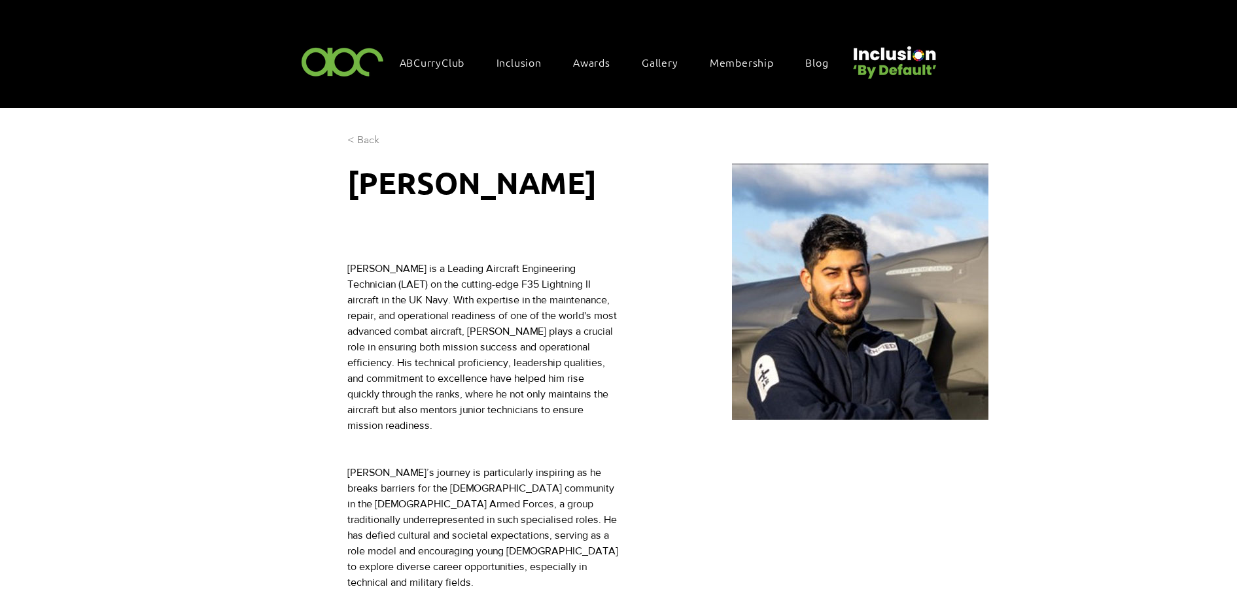  I want to click on span: Awards, so click(591, 62).